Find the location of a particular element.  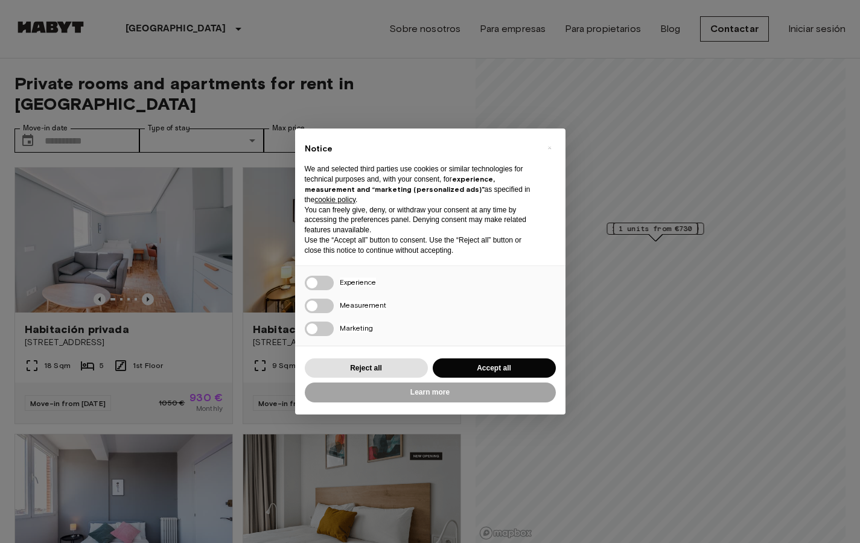

button: Close this notice is located at coordinates (550, 148).